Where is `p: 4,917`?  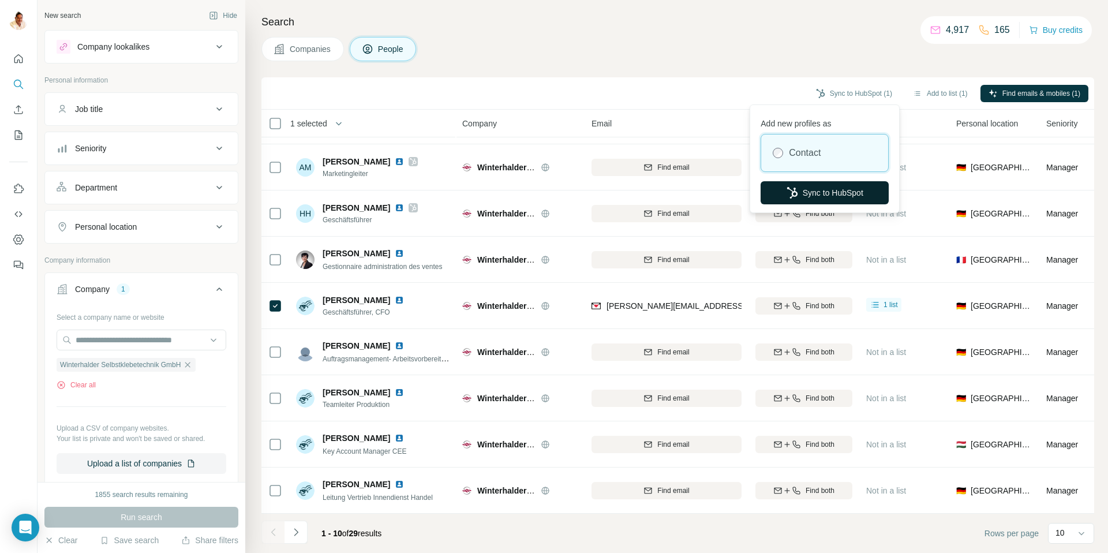 p: 4,917 is located at coordinates (958, 30).